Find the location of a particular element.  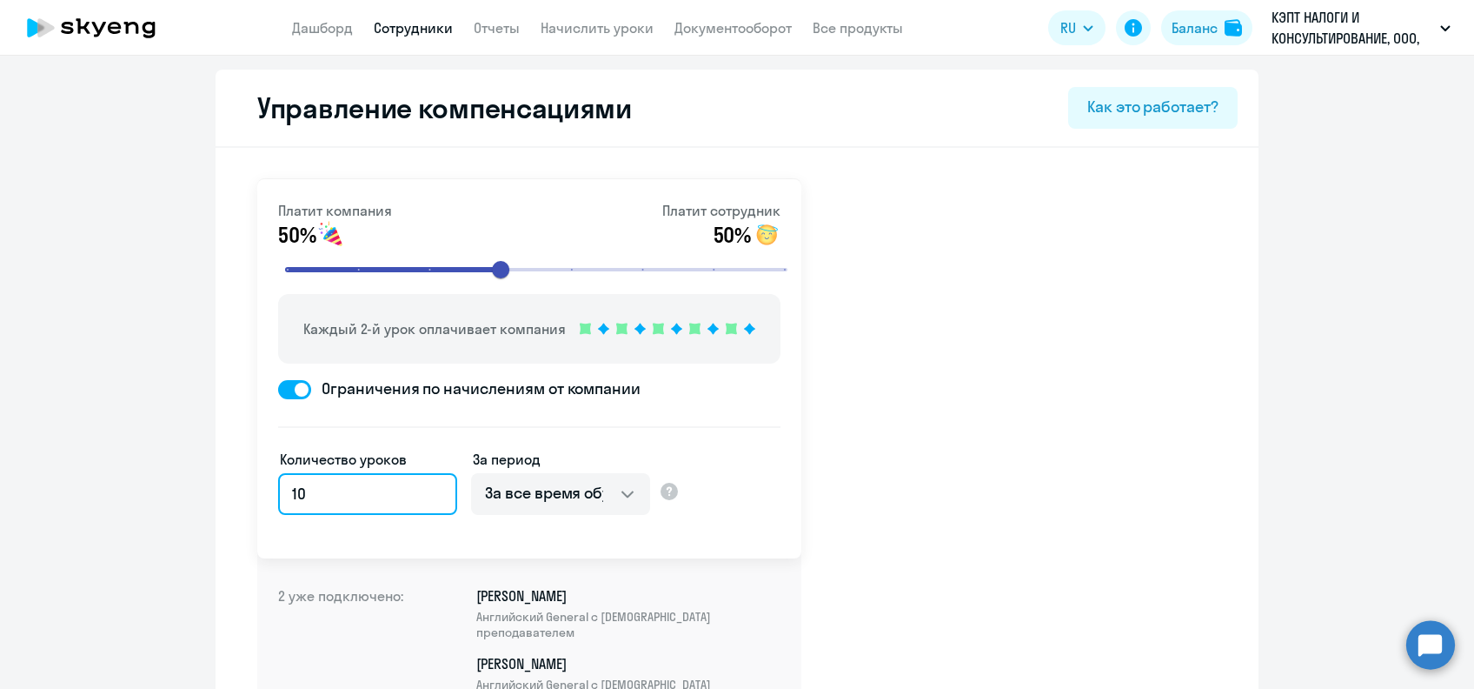

span: Ограничения по начислениям от компании is located at coordinates (476, 389).